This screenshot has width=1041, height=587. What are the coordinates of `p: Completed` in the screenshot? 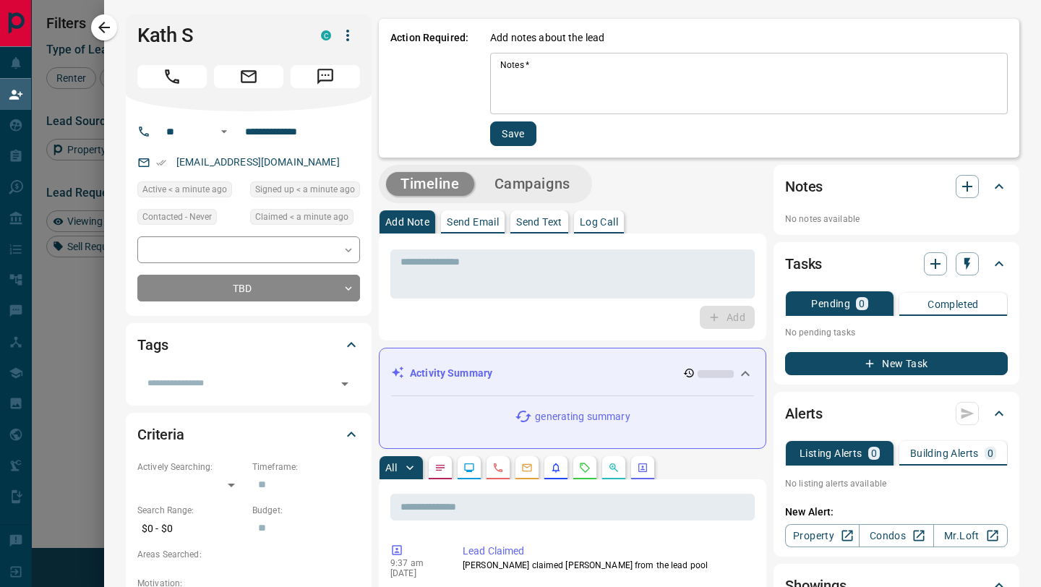 It's located at (952, 304).